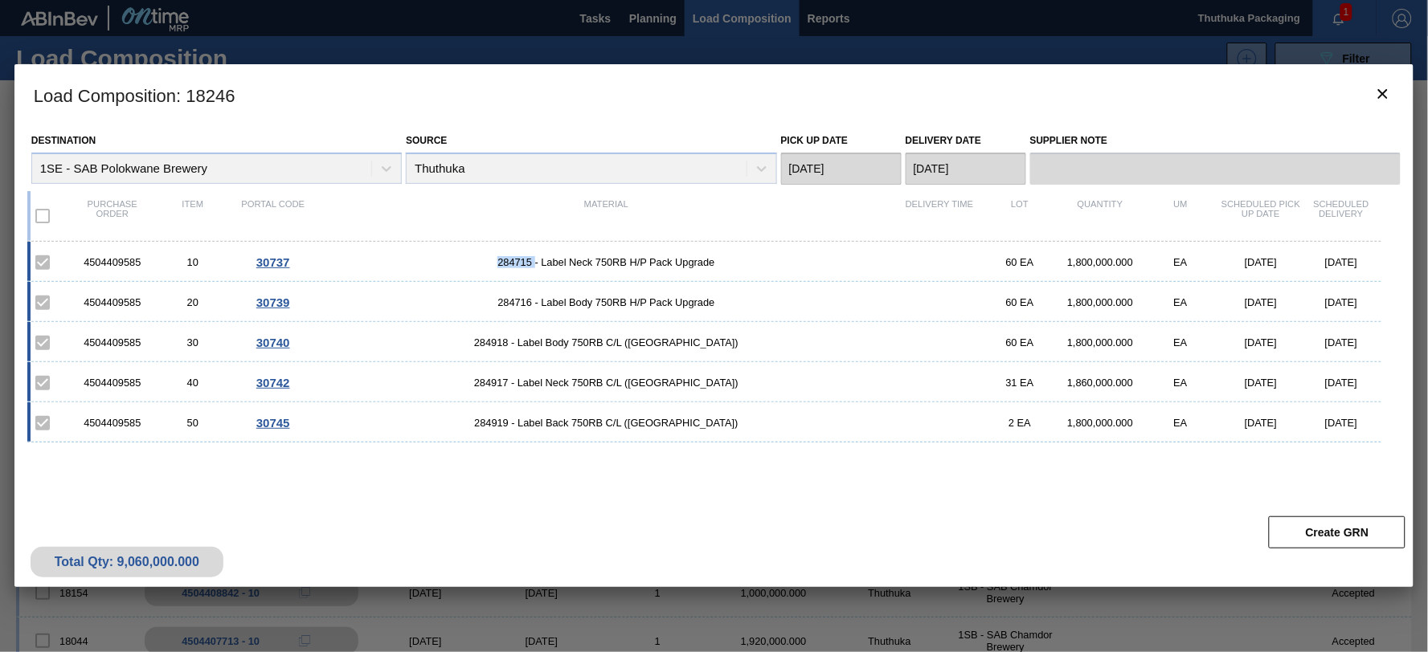 Image resolution: width=1428 pixels, height=652 pixels. I want to click on span: 30742, so click(273, 382).